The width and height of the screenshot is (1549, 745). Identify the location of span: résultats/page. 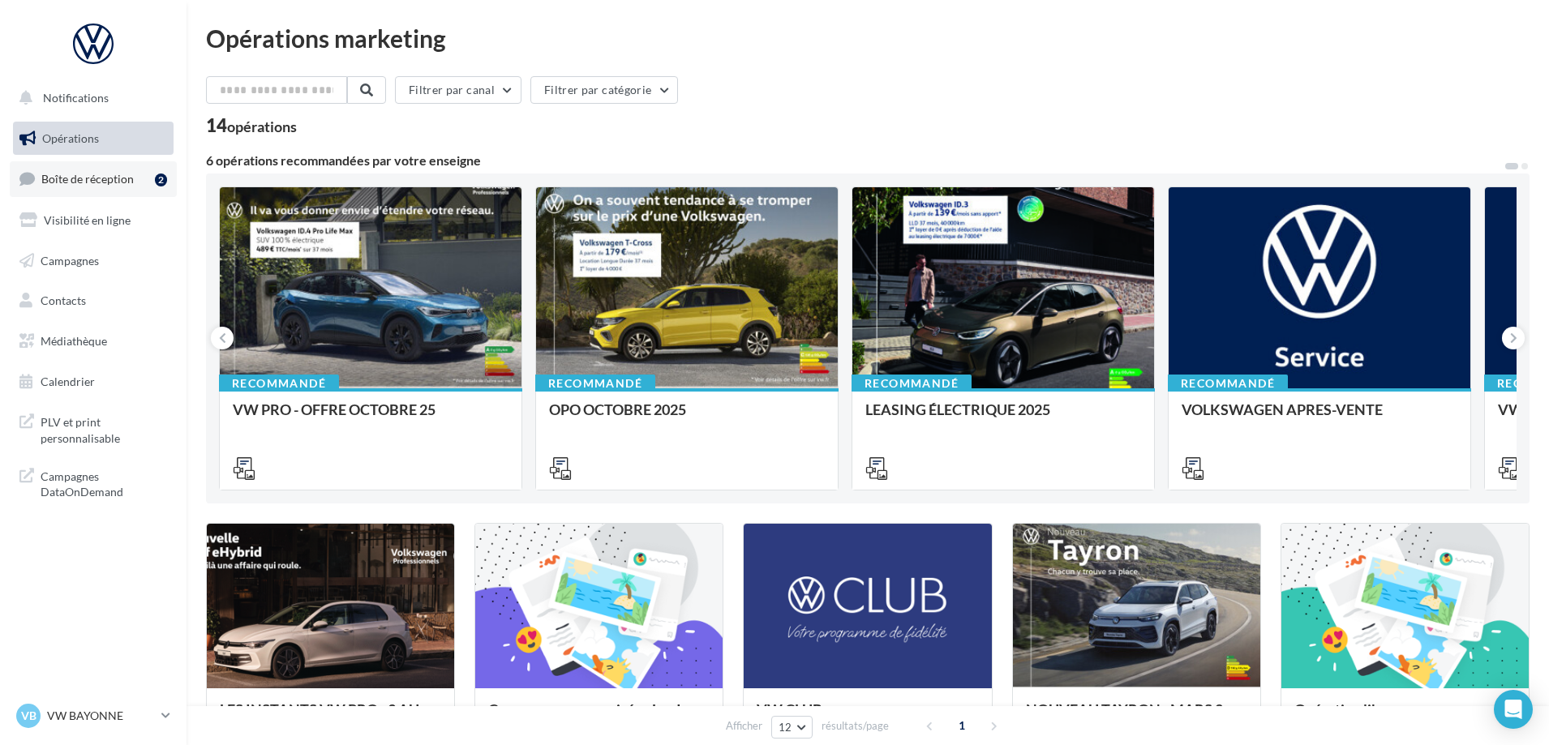
(855, 726).